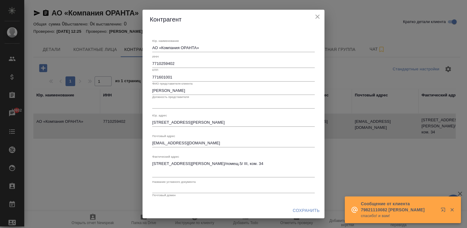  Describe the element at coordinates (317, 17) in the screenshot. I see `button: close` at that location.